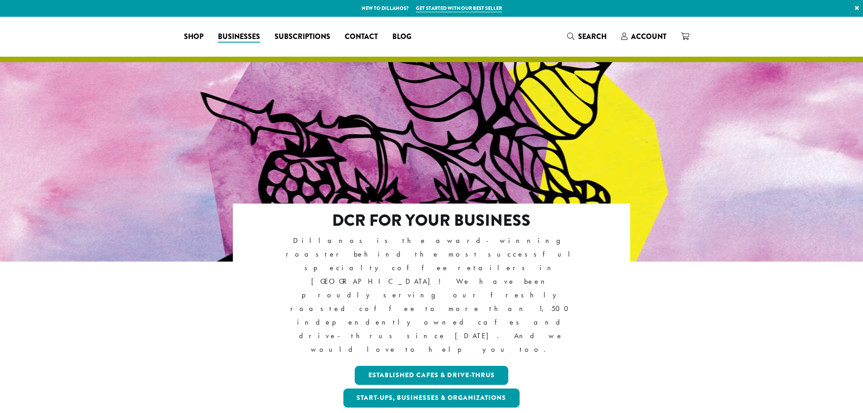 Image resolution: width=863 pixels, height=413 pixels. Describe the element at coordinates (431, 220) in the screenshot. I see `h2: DCR FOR YOUR BUSINESS` at that location.